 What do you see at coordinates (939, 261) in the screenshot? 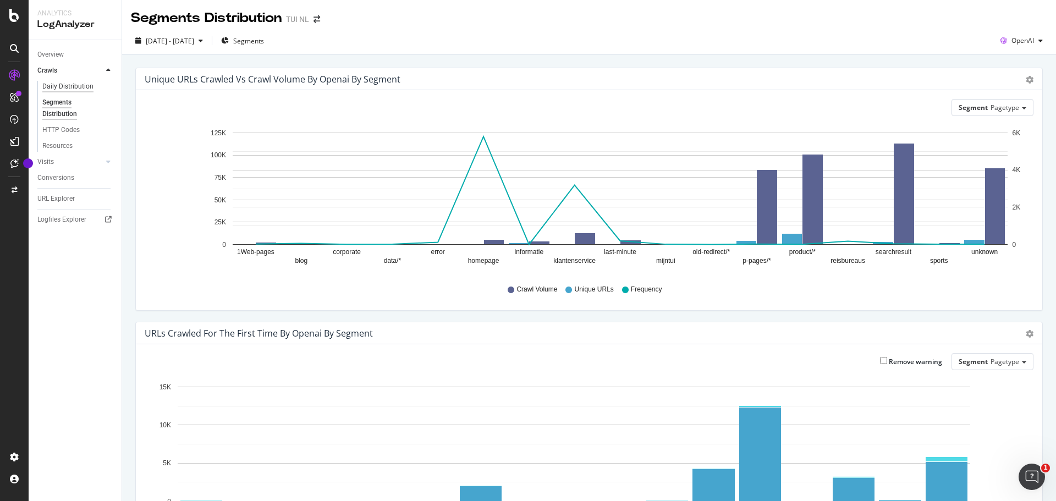
I see `text: sports` at bounding box center [939, 261].